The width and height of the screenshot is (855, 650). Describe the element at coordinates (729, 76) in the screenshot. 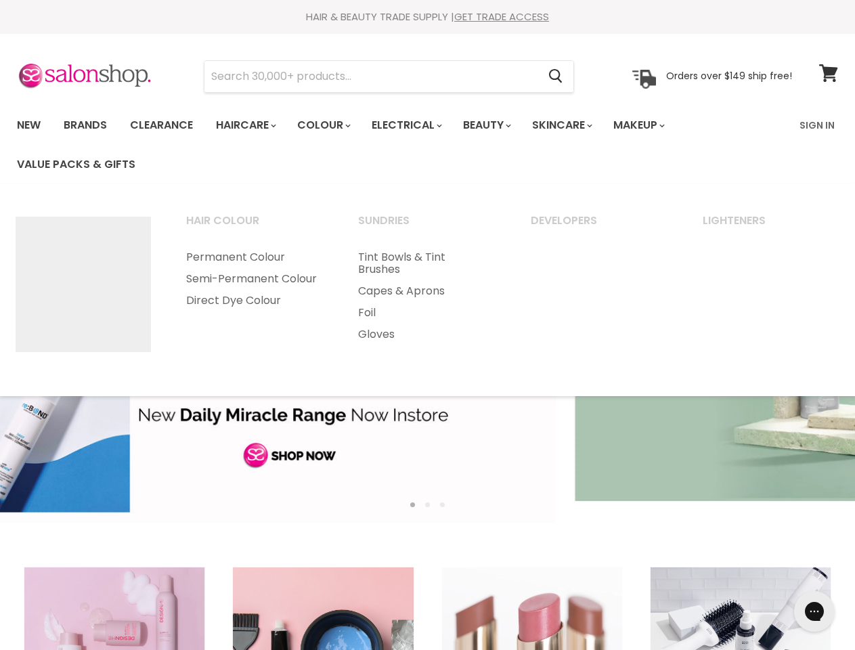

I see `p: Orders over $149 ship free!` at that location.